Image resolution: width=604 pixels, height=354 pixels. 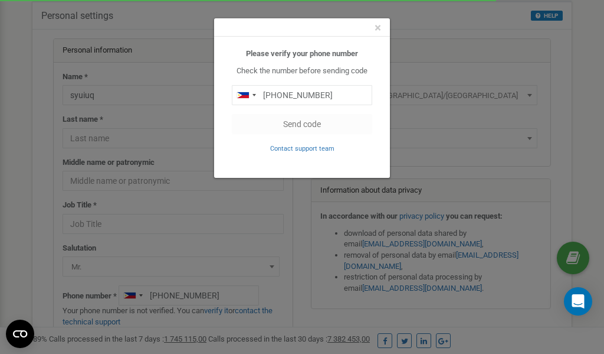 What do you see at coordinates (246, 95) in the screenshot?
I see `div: Telephone country code` at bounding box center [246, 95].